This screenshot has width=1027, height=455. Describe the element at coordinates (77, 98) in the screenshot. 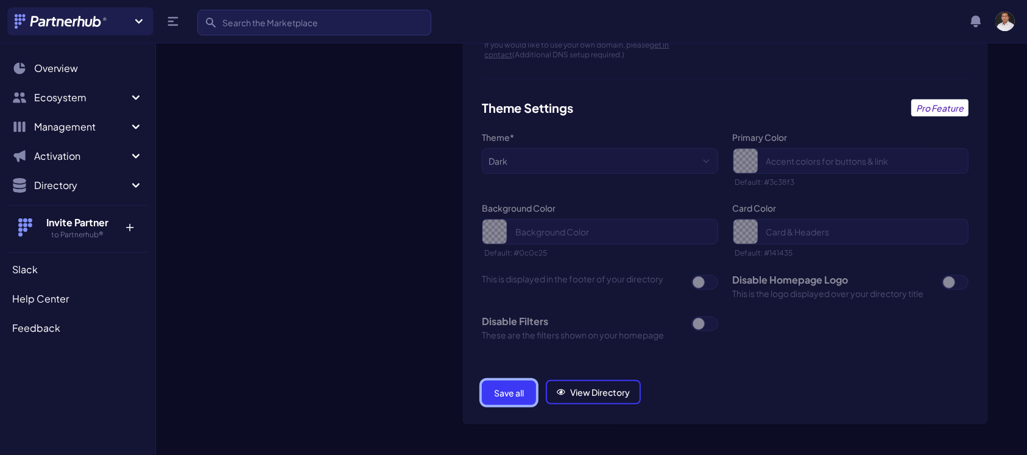

I see `button: Ecosystem` at that location.